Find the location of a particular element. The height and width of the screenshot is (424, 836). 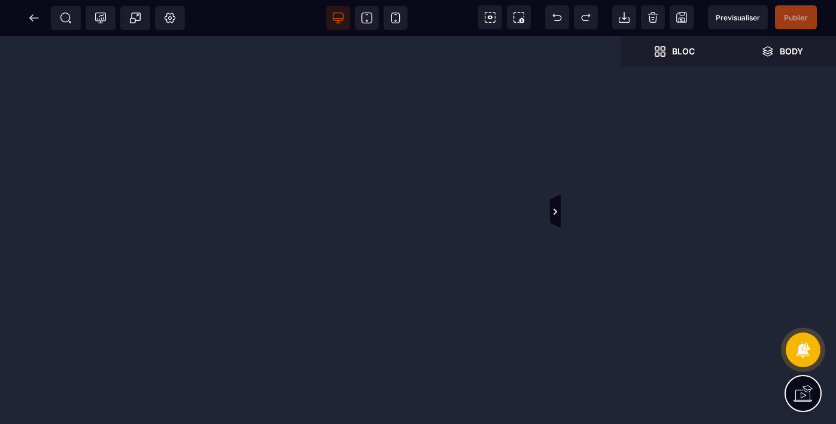

span: Publier is located at coordinates (795, 17).